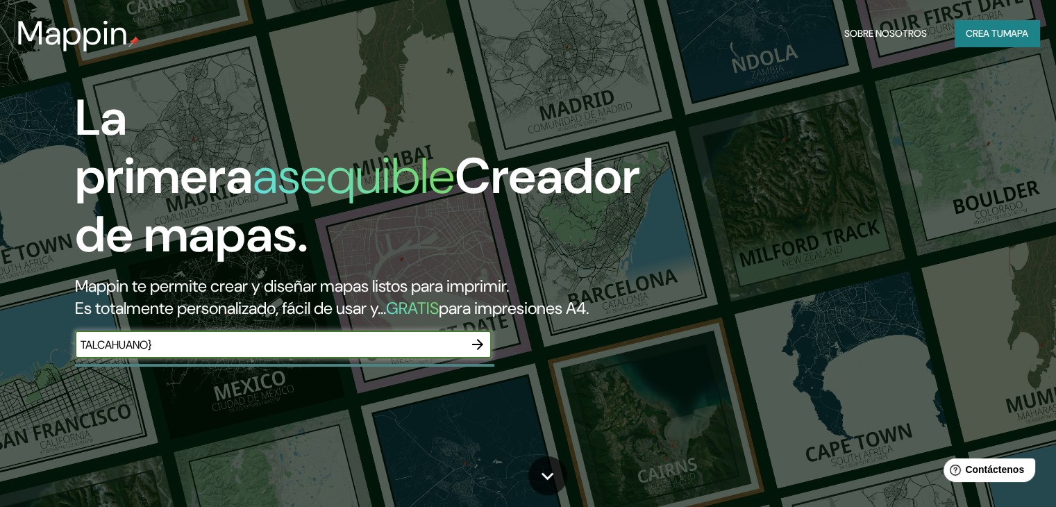 The image size is (1056, 507). I want to click on font: Contáctenos, so click(62, 17).